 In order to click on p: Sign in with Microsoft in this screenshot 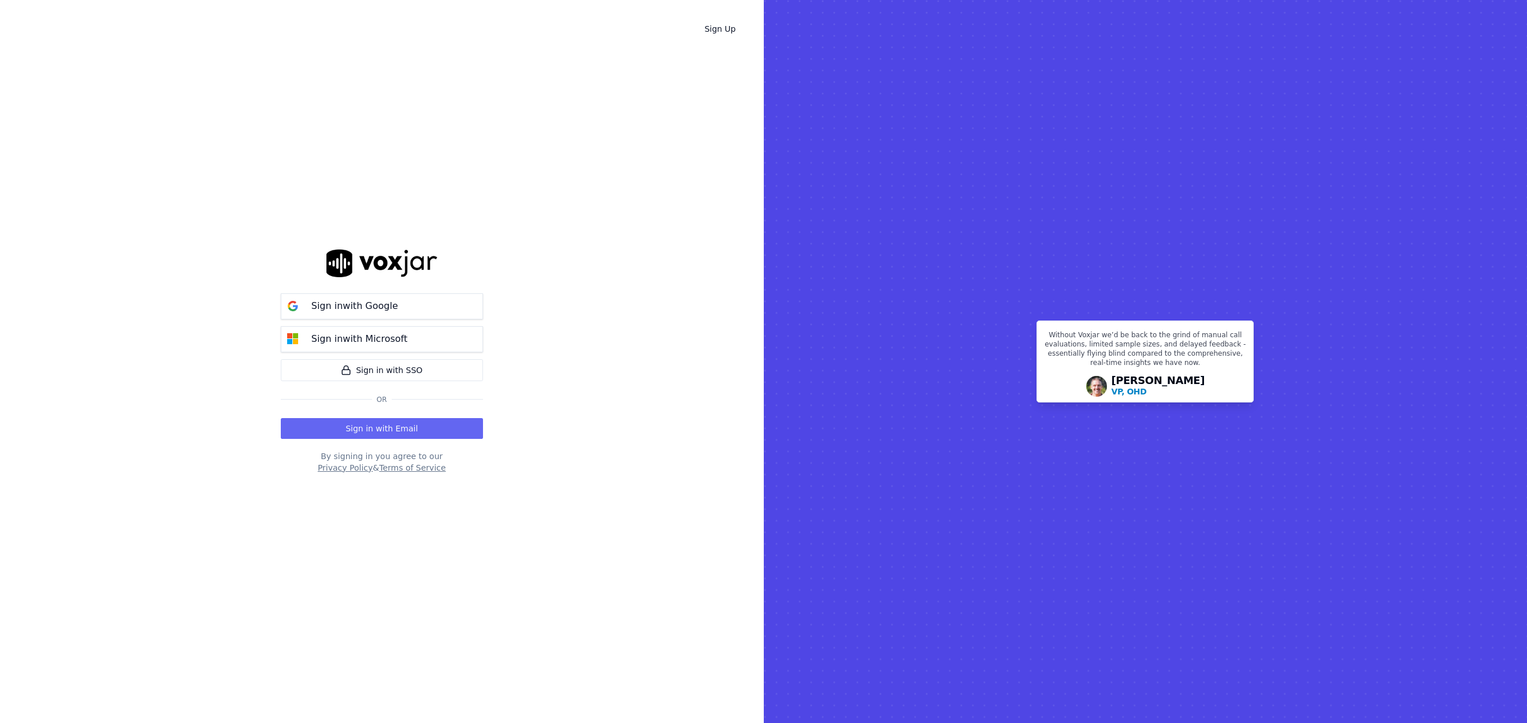, I will do `click(359, 339)`.